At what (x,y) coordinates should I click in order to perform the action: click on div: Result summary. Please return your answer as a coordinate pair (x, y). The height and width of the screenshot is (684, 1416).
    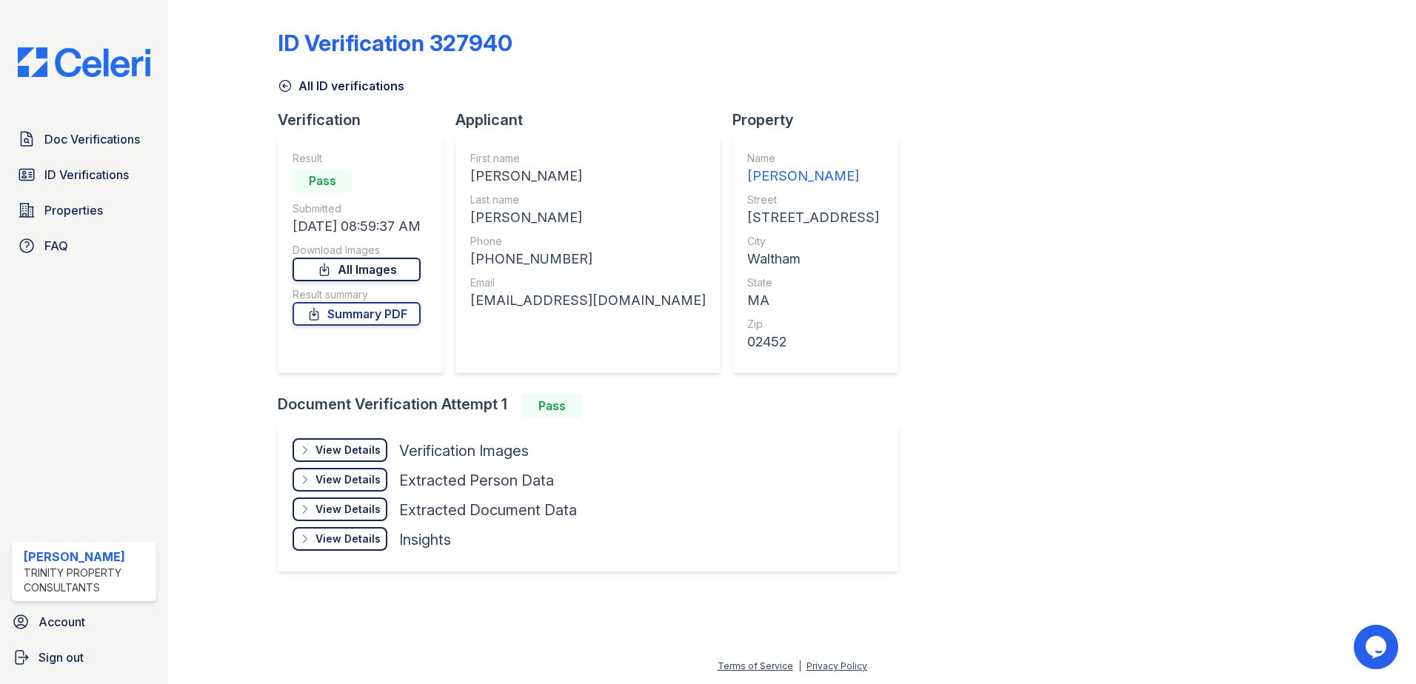
    Looking at the image, I should click on (356, 295).